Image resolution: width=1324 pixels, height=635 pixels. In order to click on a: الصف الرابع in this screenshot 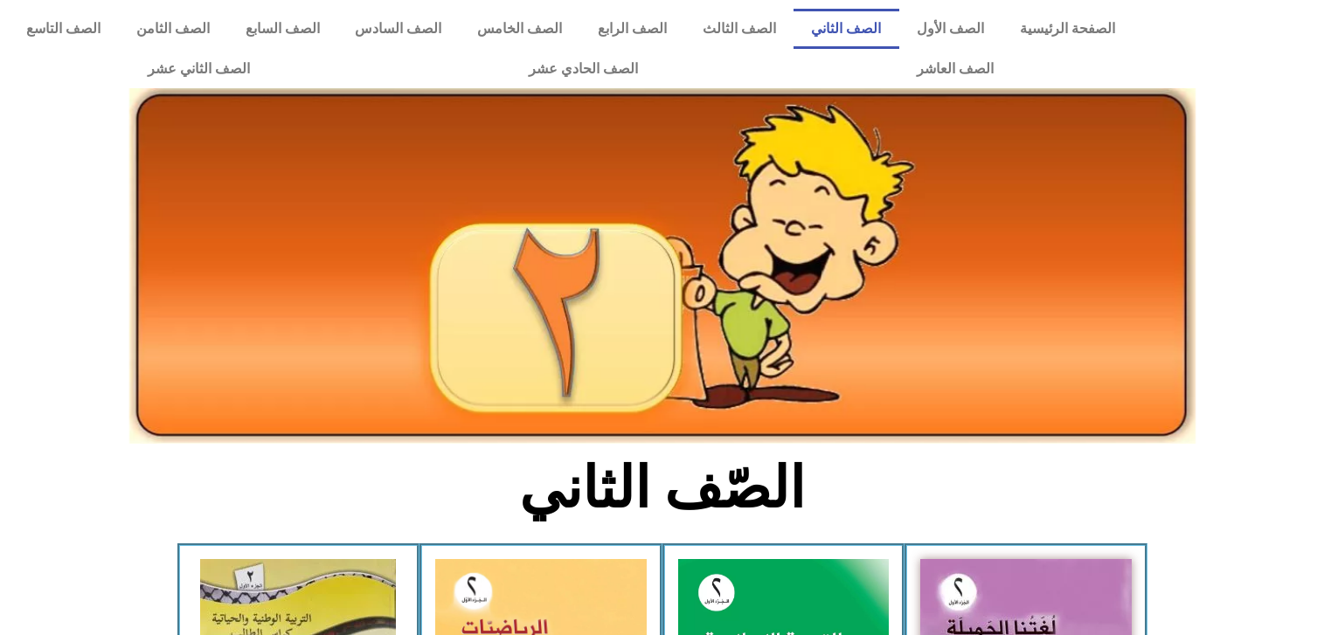, I will do `click(633, 29)`.